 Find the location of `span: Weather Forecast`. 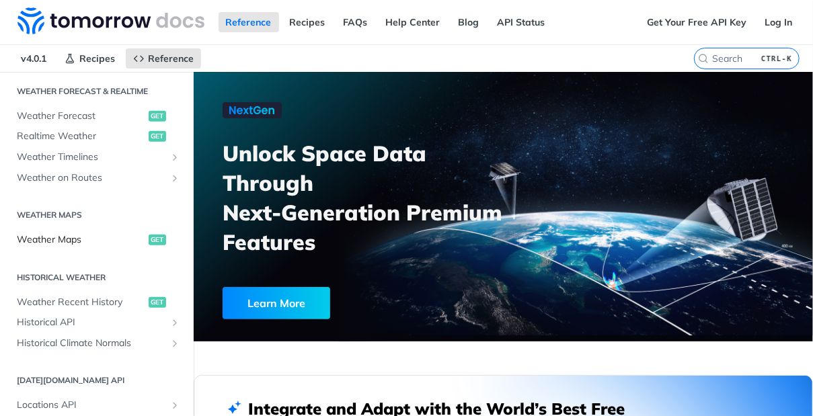

span: Weather Forecast is located at coordinates (81, 116).